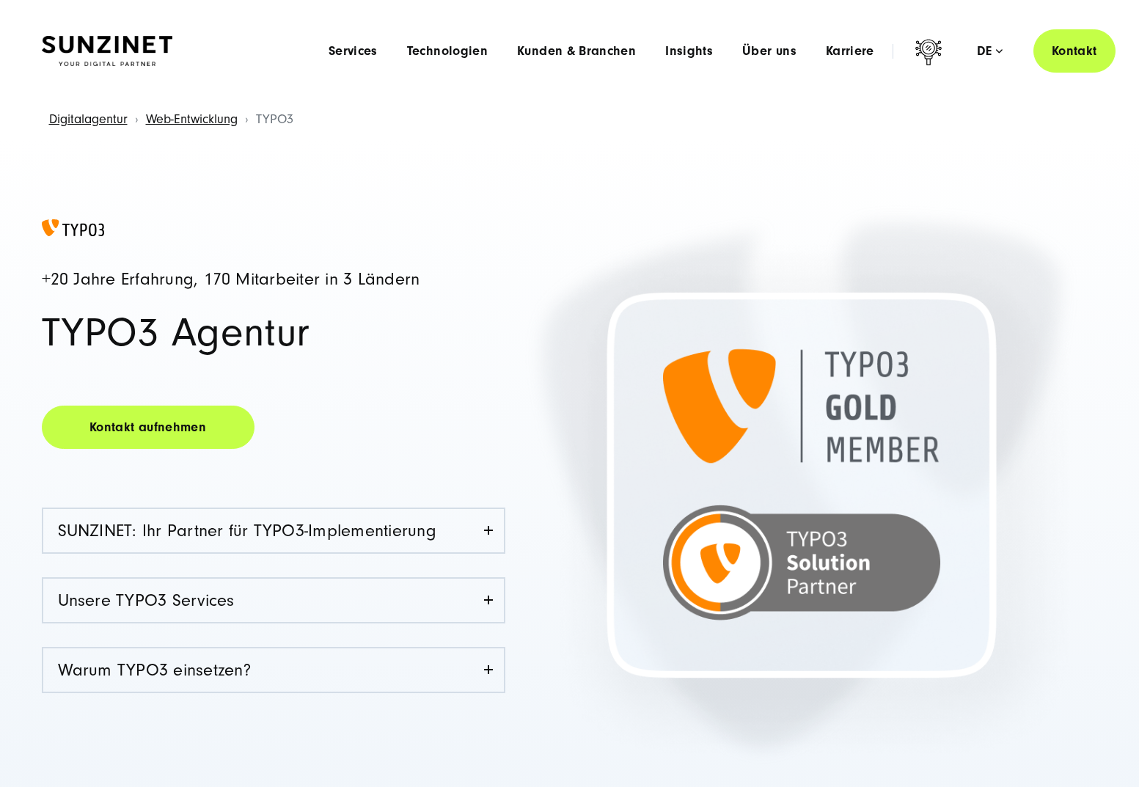  I want to click on span: TYPO3, so click(274, 119).